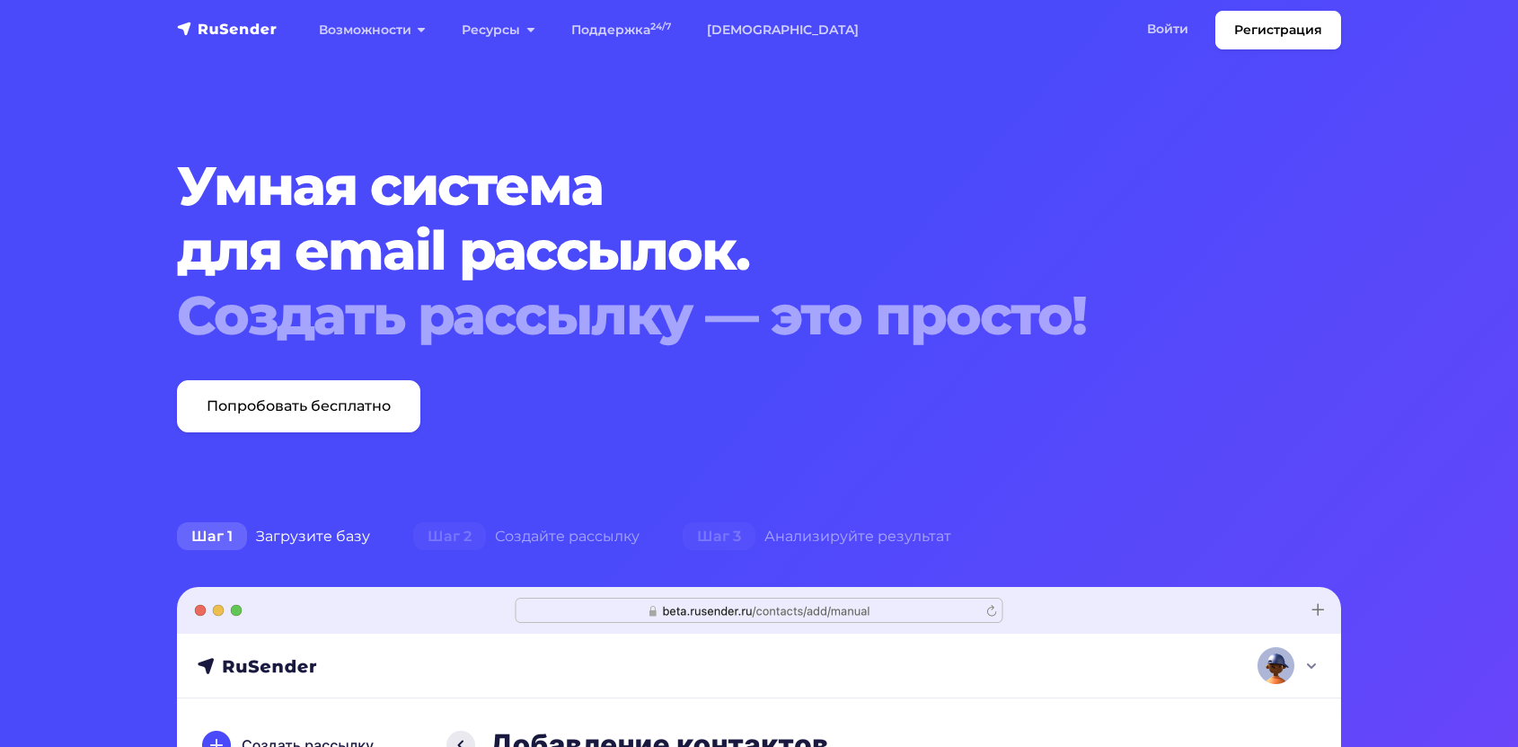  Describe the element at coordinates (273, 536) in the screenshot. I see `div: Загрузите базу` at that location.